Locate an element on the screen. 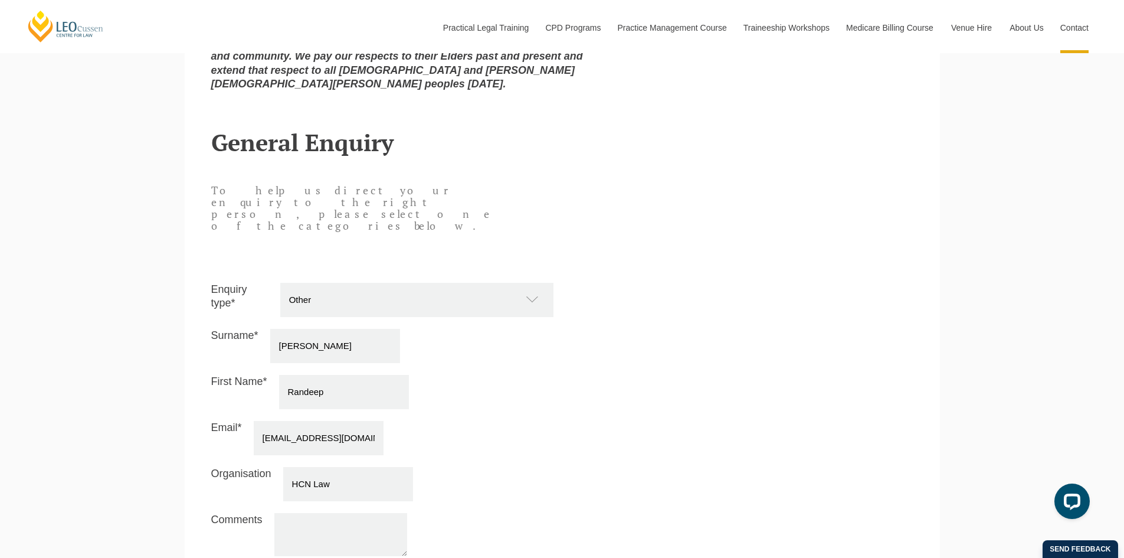 Image resolution: width=1124 pixels, height=558 pixels. label: Organisation is located at coordinates (241, 482).